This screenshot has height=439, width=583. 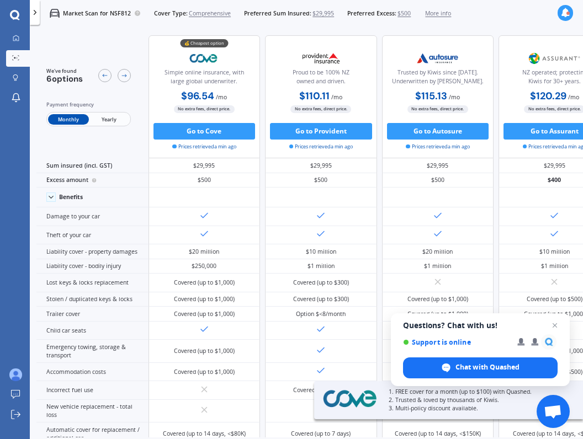 What do you see at coordinates (321, 314) in the screenshot?
I see `div: Option $<8/month` at bounding box center [321, 314].